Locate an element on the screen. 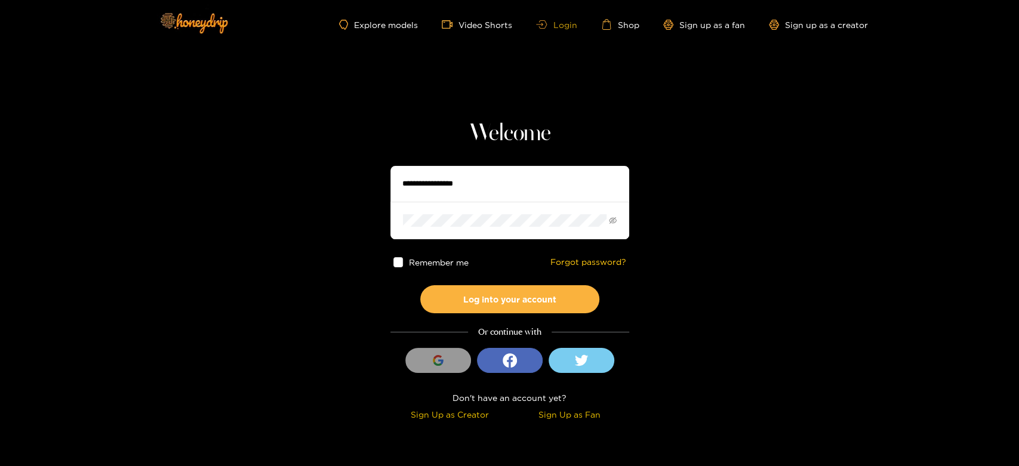 The width and height of the screenshot is (1019, 466). a: Explore models is located at coordinates (379, 24).